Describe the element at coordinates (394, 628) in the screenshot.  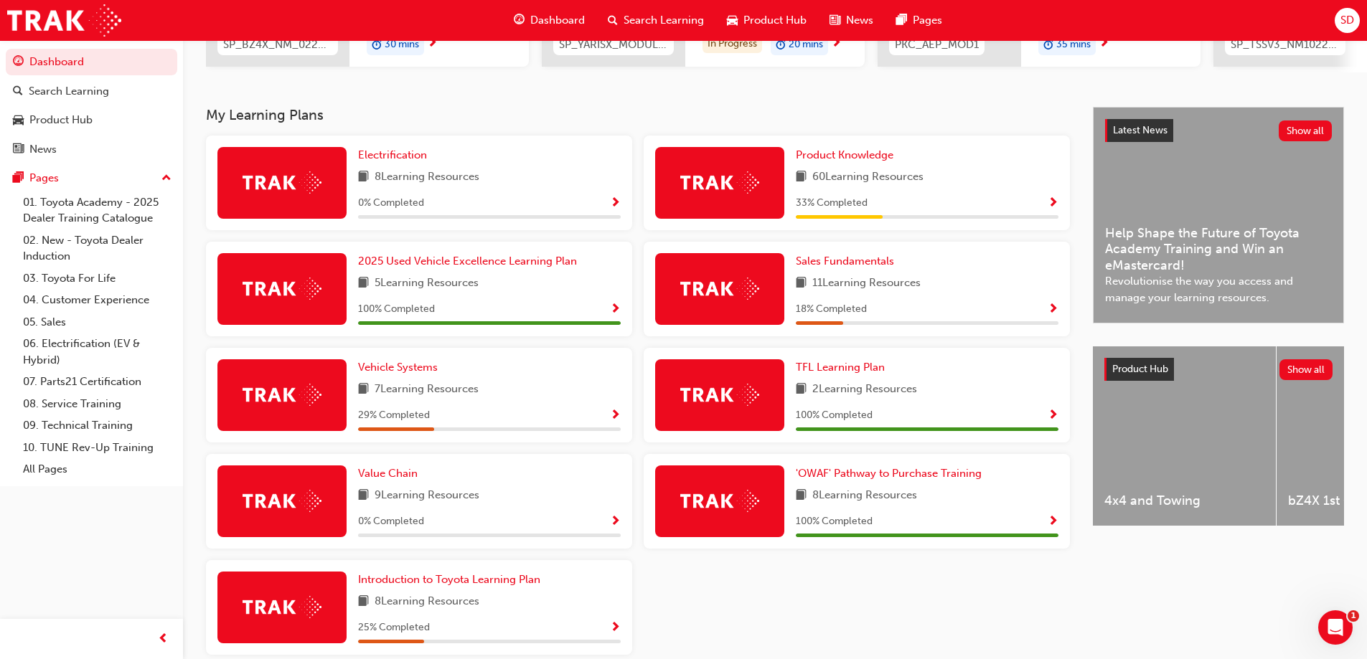
I see `span: 25 % Completed` at that location.